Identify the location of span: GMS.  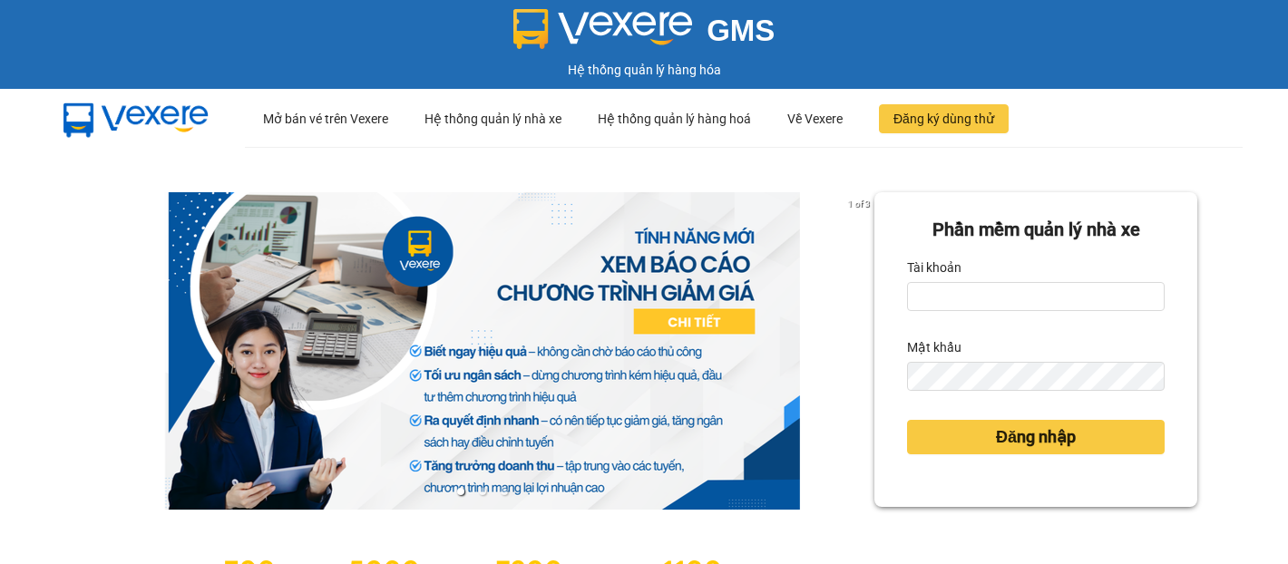
(740, 30).